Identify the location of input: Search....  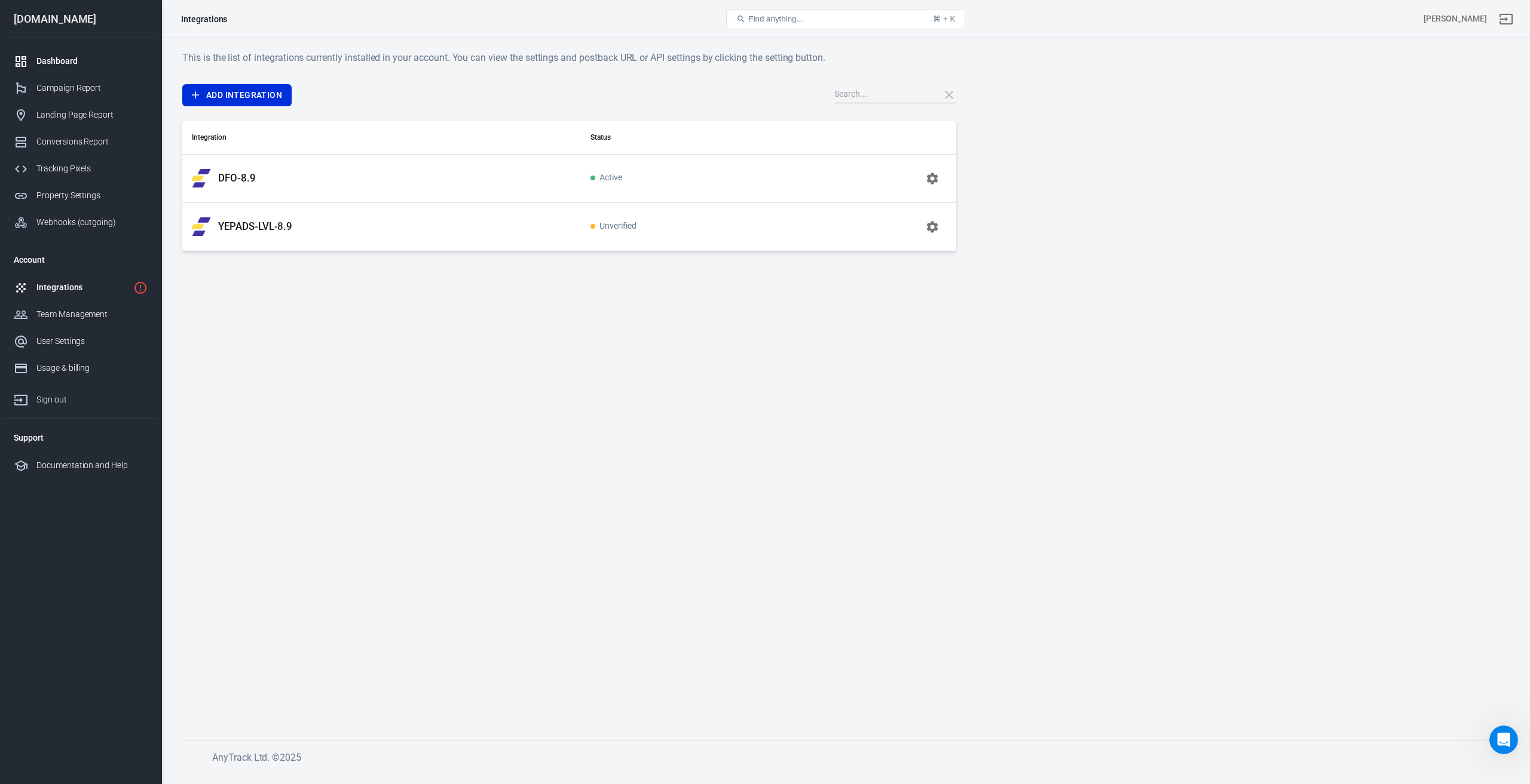
(882, 95).